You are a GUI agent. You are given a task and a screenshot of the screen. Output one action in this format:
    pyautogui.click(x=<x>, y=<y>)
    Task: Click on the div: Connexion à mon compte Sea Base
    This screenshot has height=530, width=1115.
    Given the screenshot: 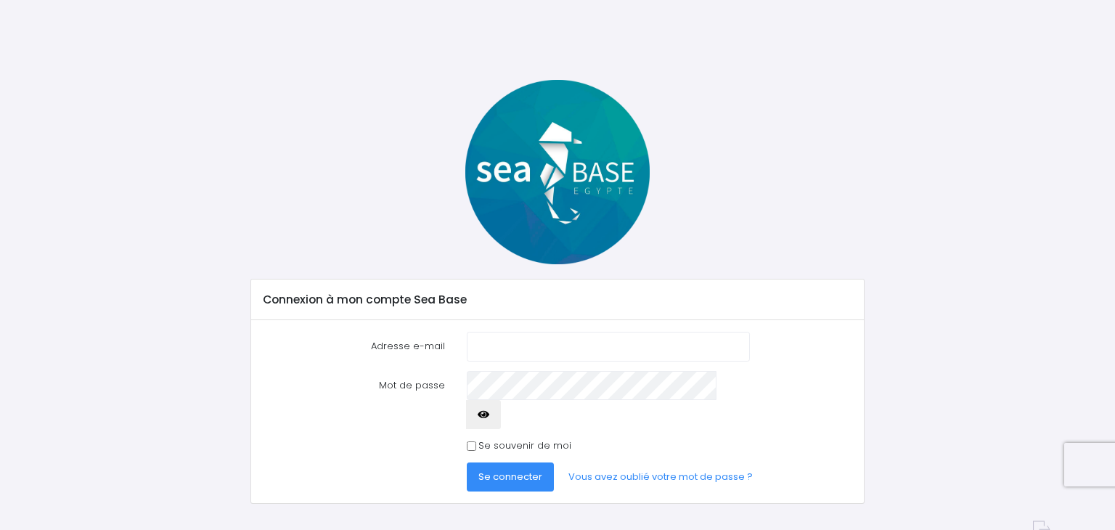 What is the action you would take?
    pyautogui.click(x=557, y=300)
    